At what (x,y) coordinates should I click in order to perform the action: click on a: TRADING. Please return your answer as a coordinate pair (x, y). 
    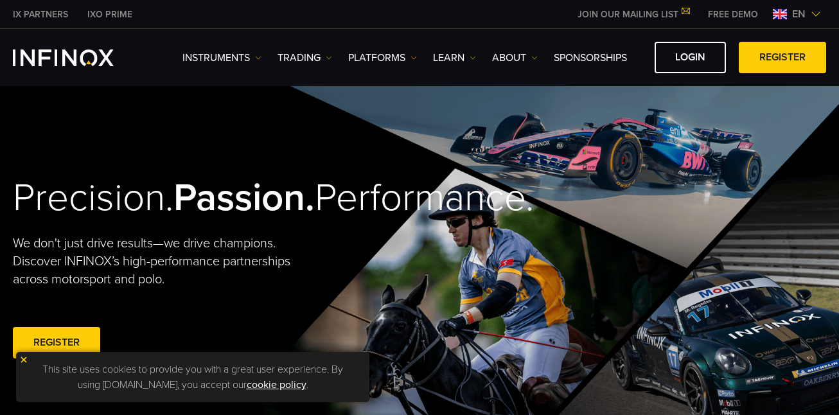
    Looking at the image, I should click on (305, 58).